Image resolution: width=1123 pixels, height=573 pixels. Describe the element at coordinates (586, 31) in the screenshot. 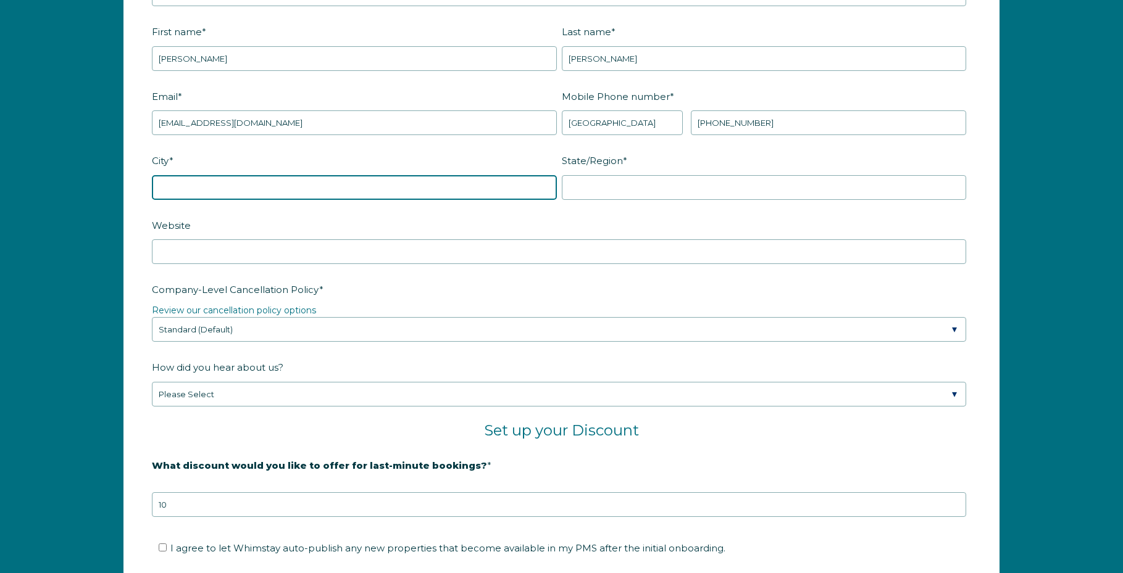

I see `span: Last name` at that location.